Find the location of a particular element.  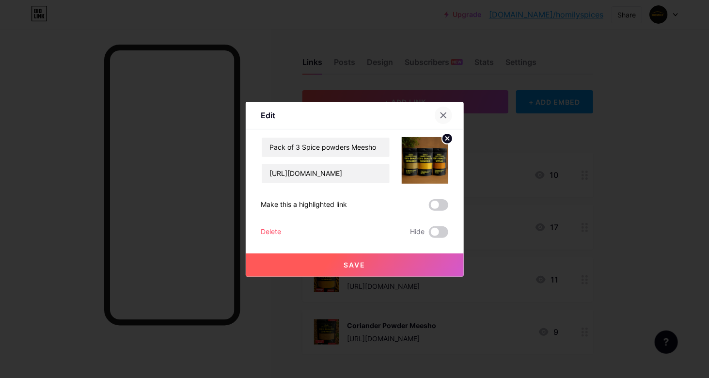

input: Title is located at coordinates (326, 147).